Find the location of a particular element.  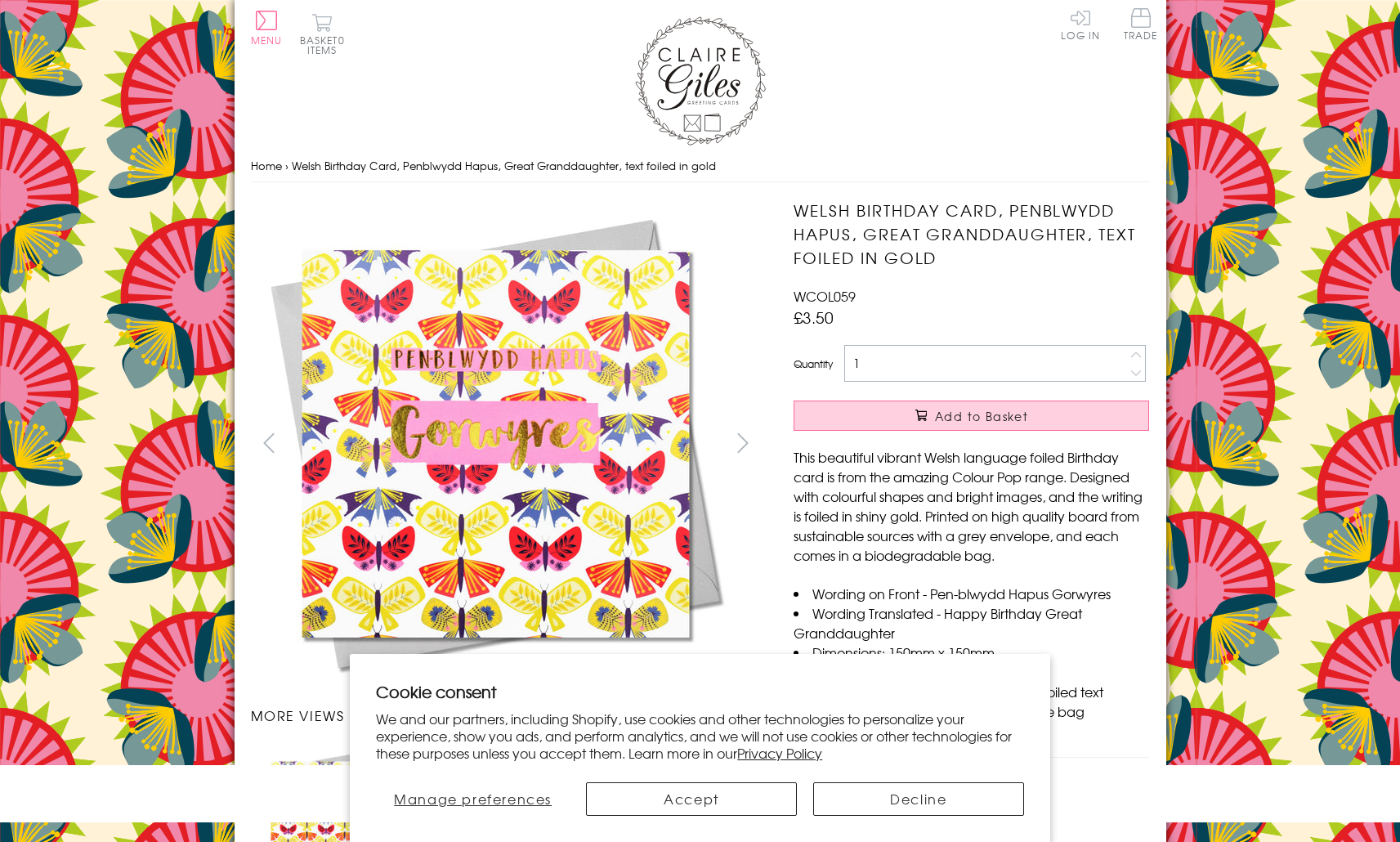

h1: Welsh Birthday Card, Penblwydd Hapus, Great Granddaughter, text foiled in gold is located at coordinates (971, 234).